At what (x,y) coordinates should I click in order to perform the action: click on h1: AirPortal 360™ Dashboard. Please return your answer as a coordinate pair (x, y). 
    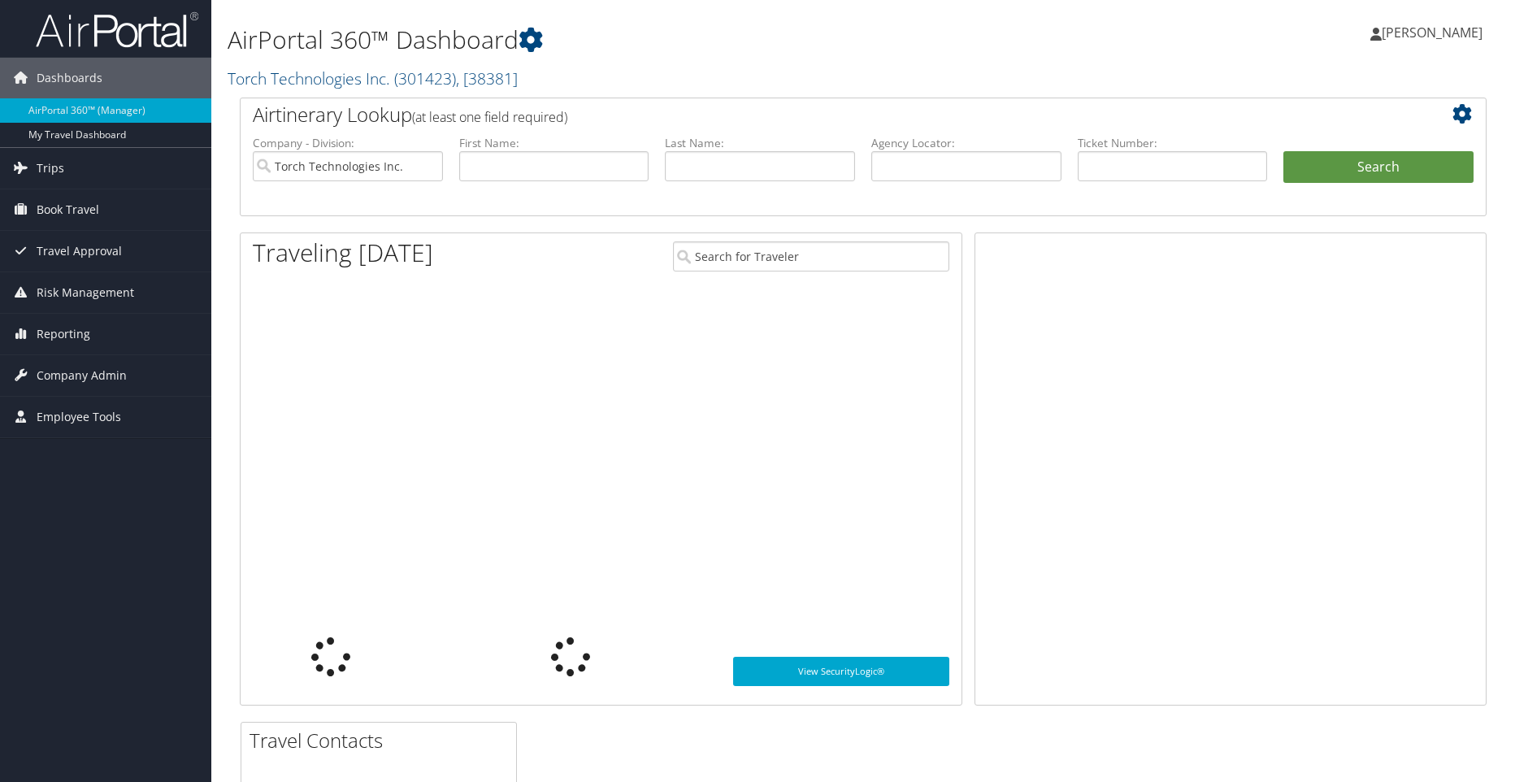
    Looking at the image, I should click on (651, 40).